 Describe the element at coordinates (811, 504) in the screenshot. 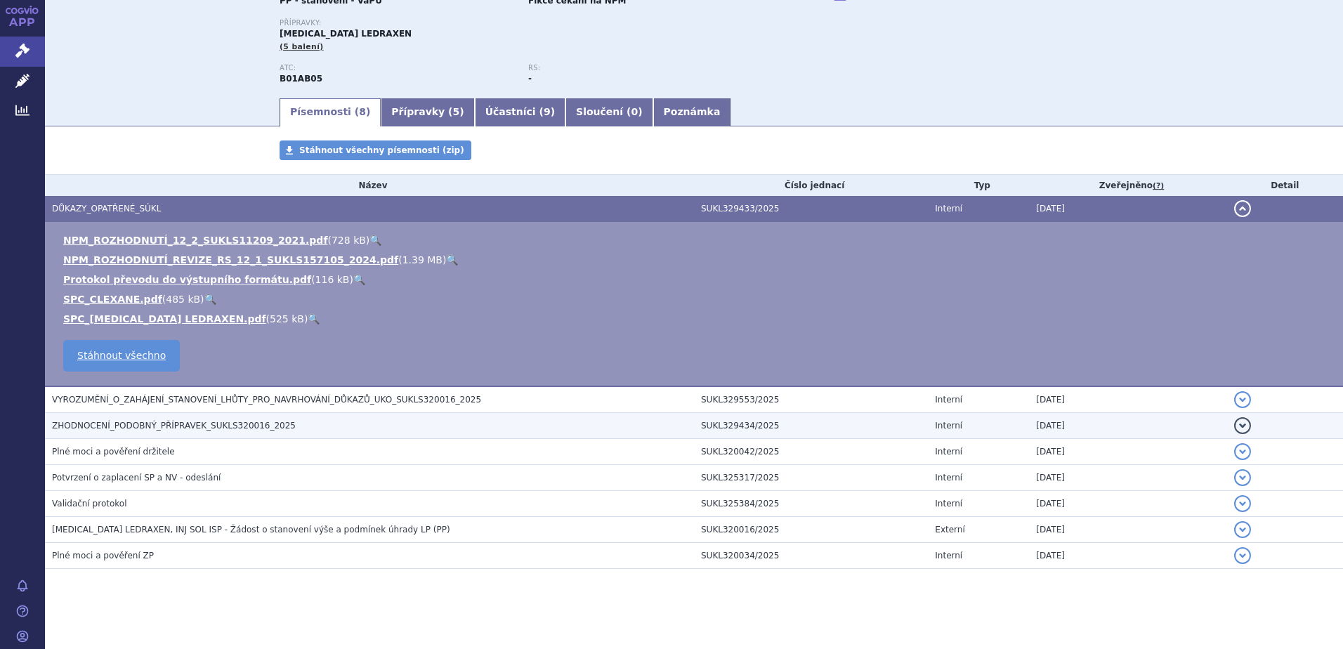

I see `td: SUKL325384/2025` at that location.